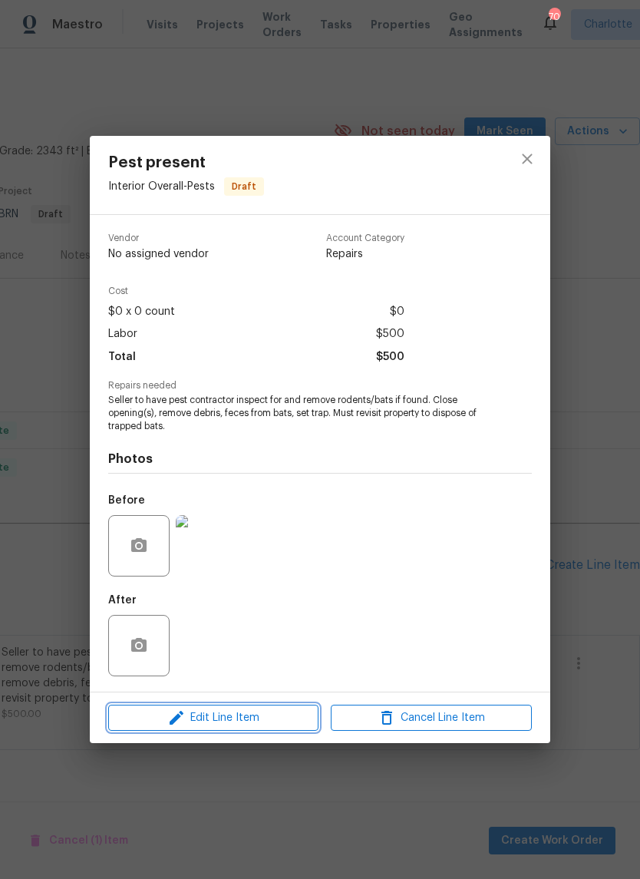 Image resolution: width=640 pixels, height=879 pixels. What do you see at coordinates (244, 186) in the screenshot?
I see `span: Draft` at bounding box center [244, 186].